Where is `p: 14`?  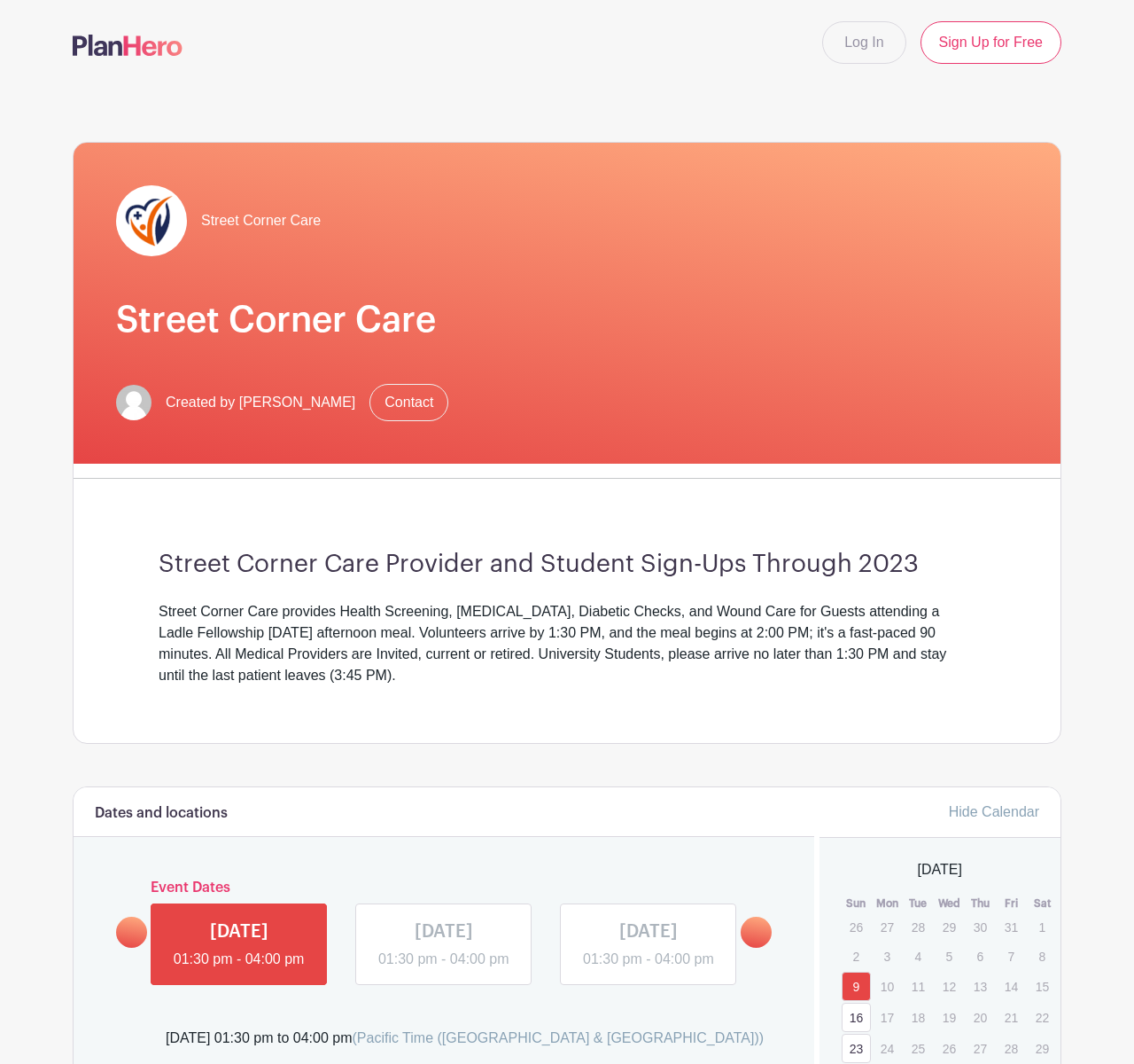 p: 14 is located at coordinates (1011, 986).